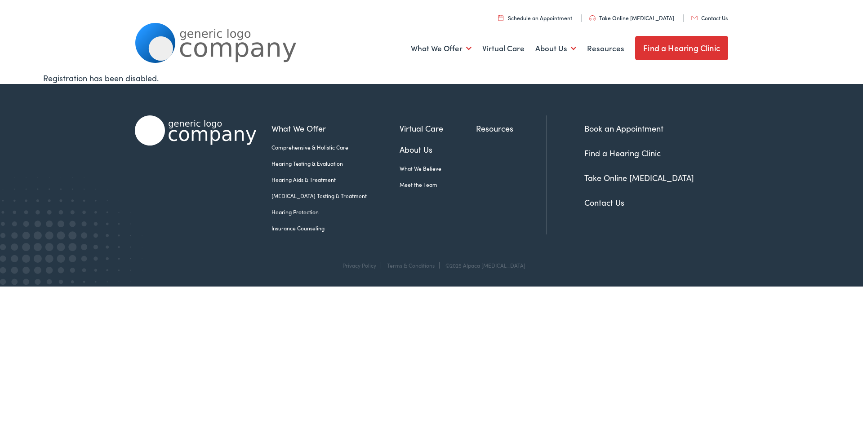 This screenshot has height=428, width=863. What do you see at coordinates (195, 130) in the screenshot?
I see `img: Alpaca Audiology` at bounding box center [195, 130].